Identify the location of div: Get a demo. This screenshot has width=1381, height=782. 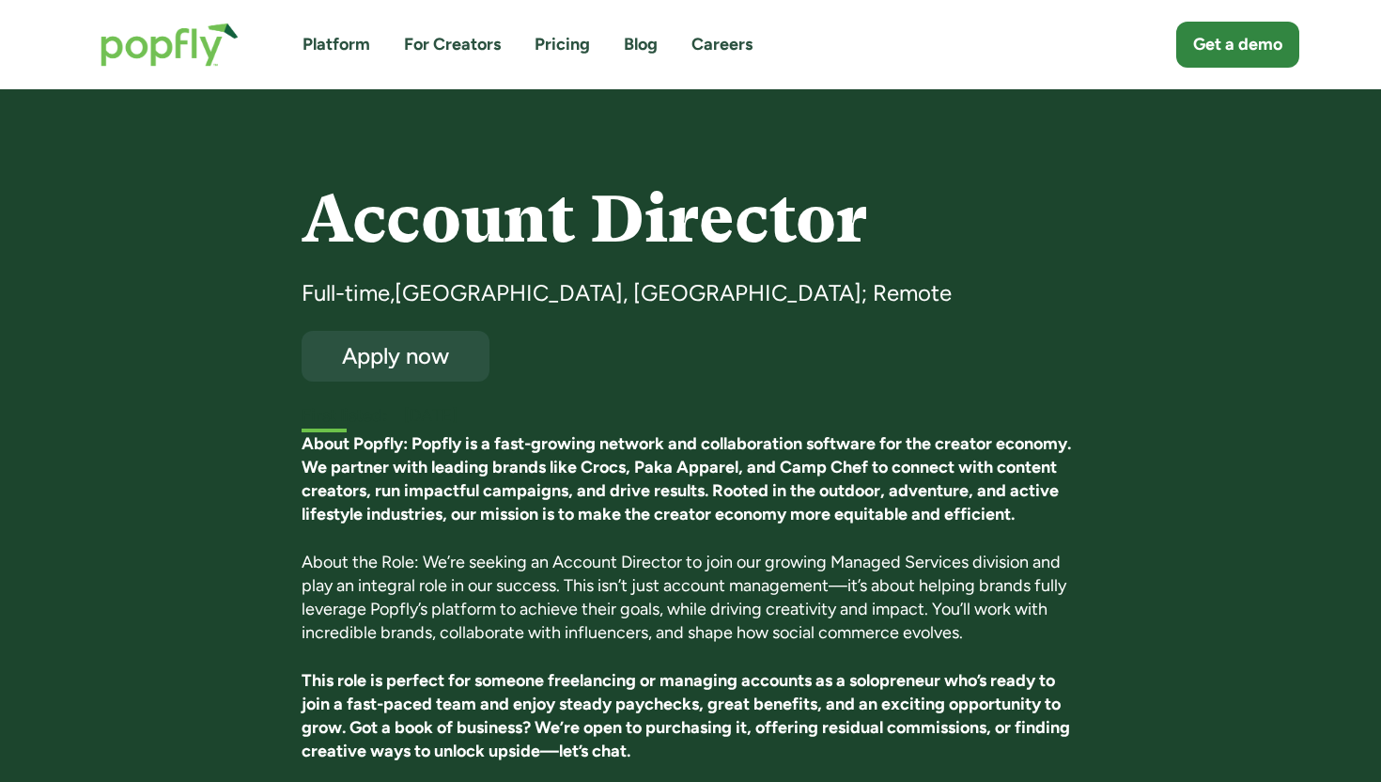
(1238, 44).